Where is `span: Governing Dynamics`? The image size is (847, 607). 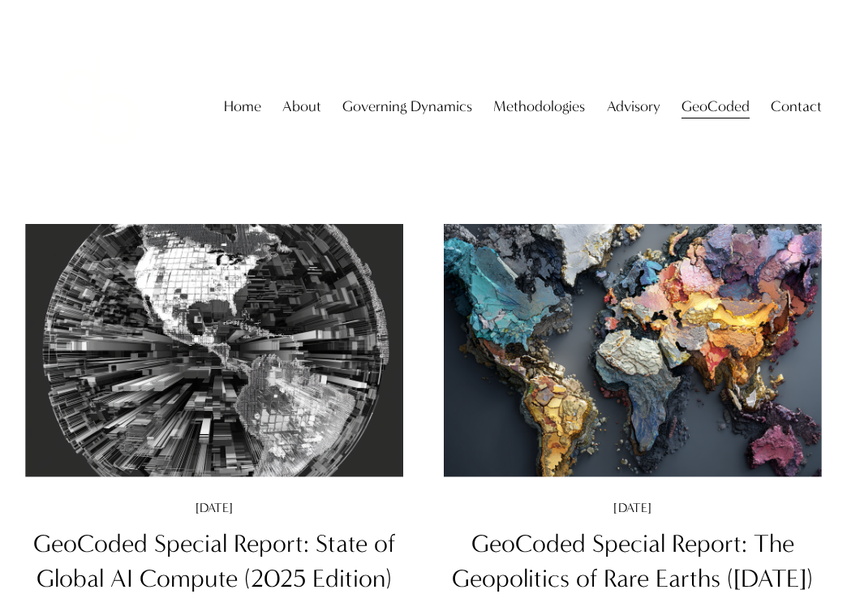 span: Governing Dynamics is located at coordinates (407, 106).